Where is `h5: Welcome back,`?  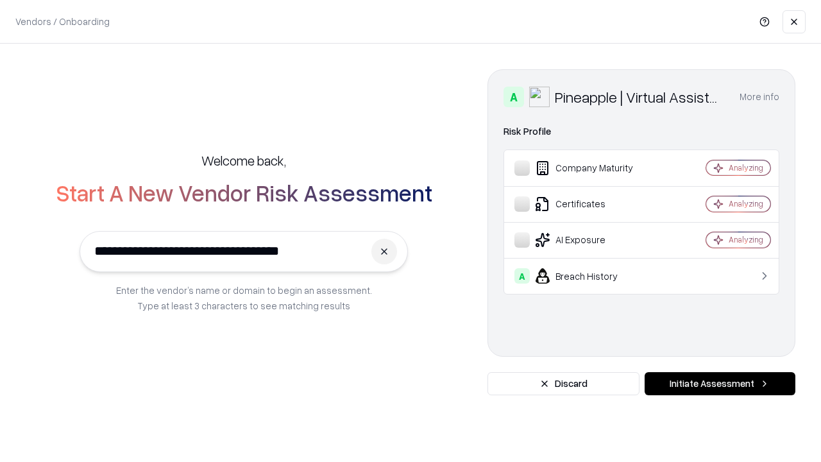
h5: Welcome back, is located at coordinates (244, 160).